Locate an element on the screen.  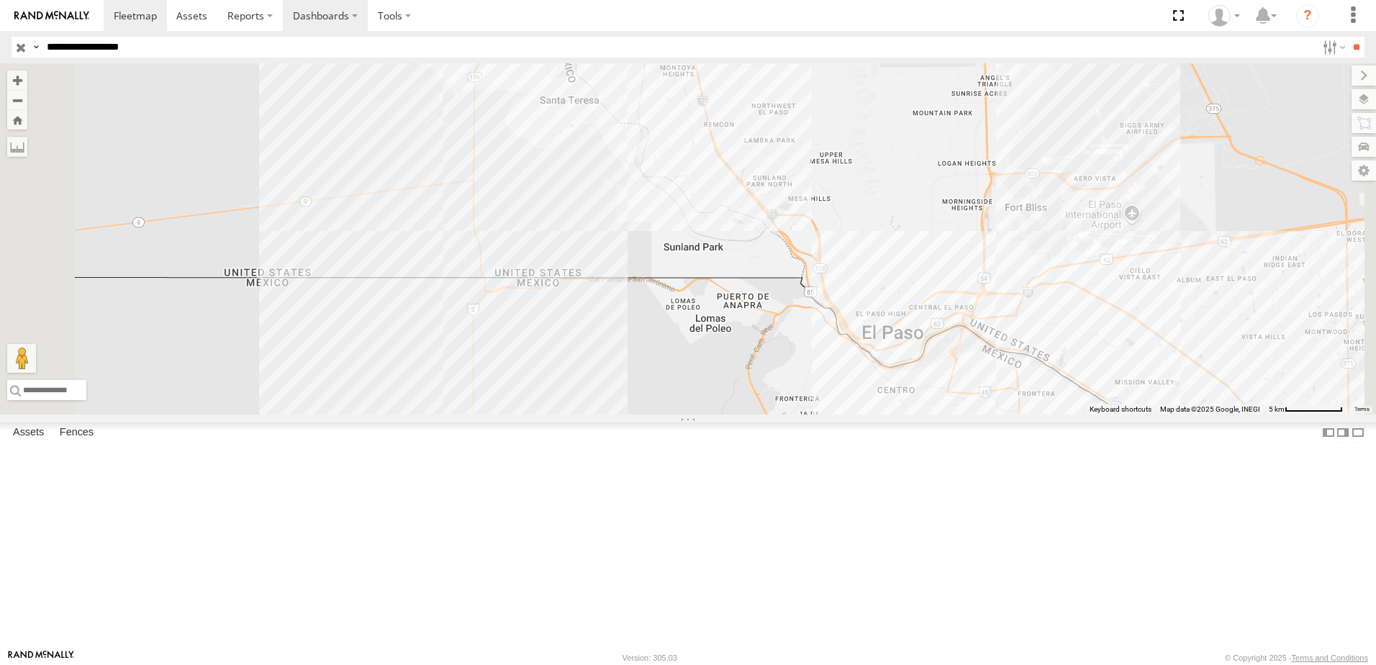
a: Terms and Conditions is located at coordinates (1330, 658).